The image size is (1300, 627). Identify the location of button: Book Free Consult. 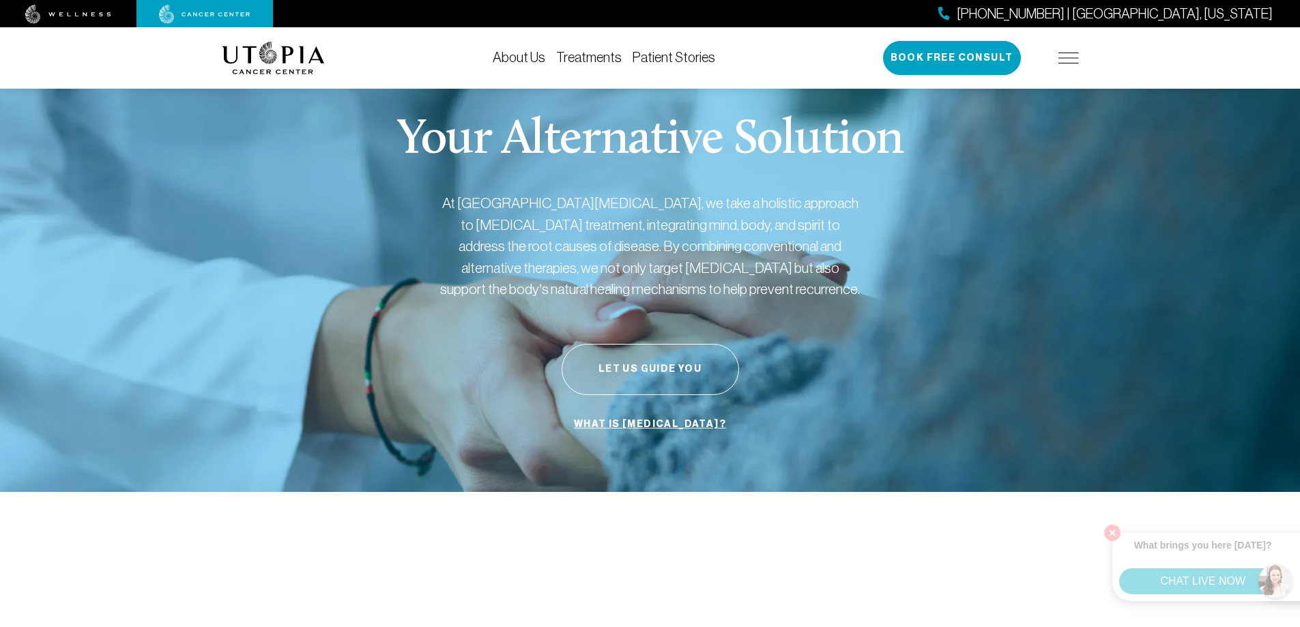
(952, 58).